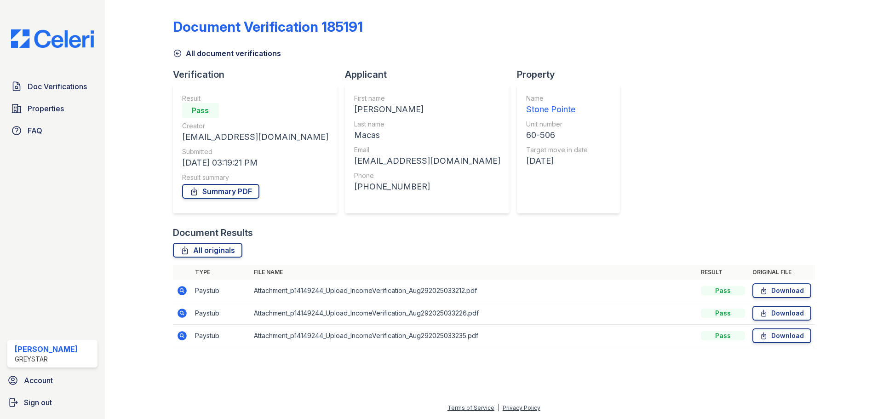 The height and width of the screenshot is (419, 883). Describe the element at coordinates (52, 380) in the screenshot. I see `a: Account` at that location.